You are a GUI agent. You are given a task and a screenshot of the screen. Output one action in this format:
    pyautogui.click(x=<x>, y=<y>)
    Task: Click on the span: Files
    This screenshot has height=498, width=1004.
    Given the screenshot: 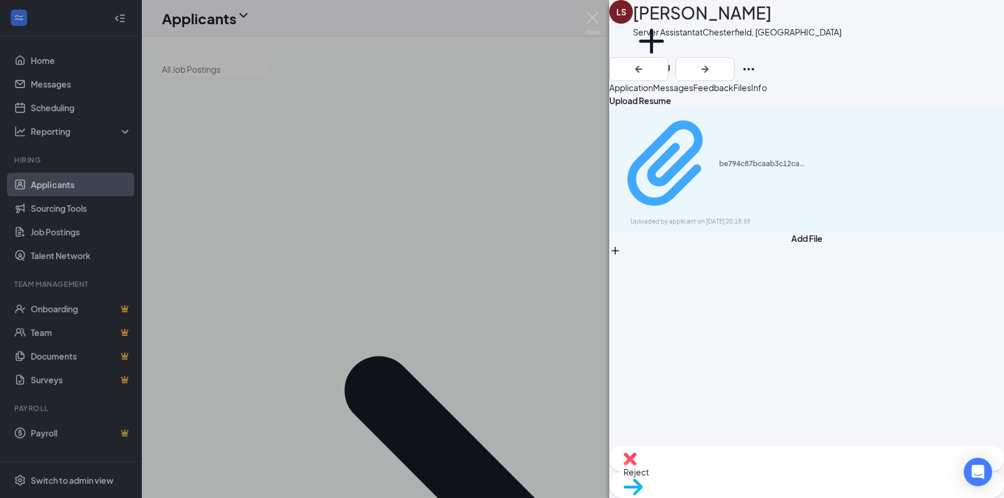 What is the action you would take?
    pyautogui.click(x=742, y=87)
    